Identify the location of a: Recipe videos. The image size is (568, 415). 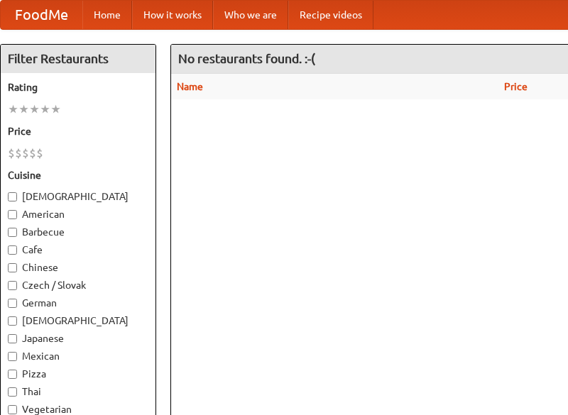
(331, 15).